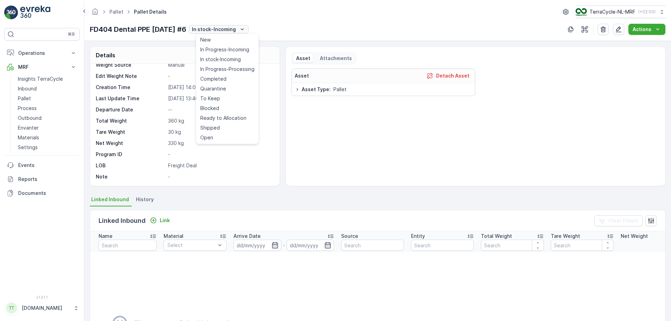 This screenshot has height=321, width=671. What do you see at coordinates (130, 110) in the screenshot?
I see `p: Departure Date` at bounding box center [130, 110].